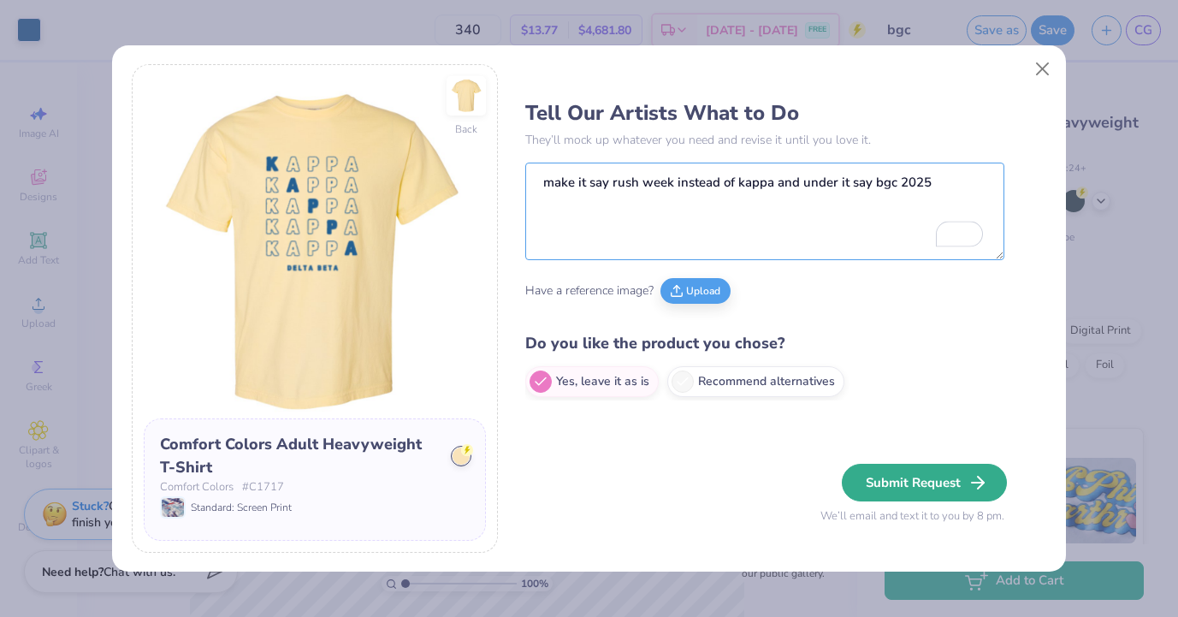  What do you see at coordinates (765, 113) in the screenshot?
I see `h3: Tell Our Artists What to Do` at bounding box center [765, 113].